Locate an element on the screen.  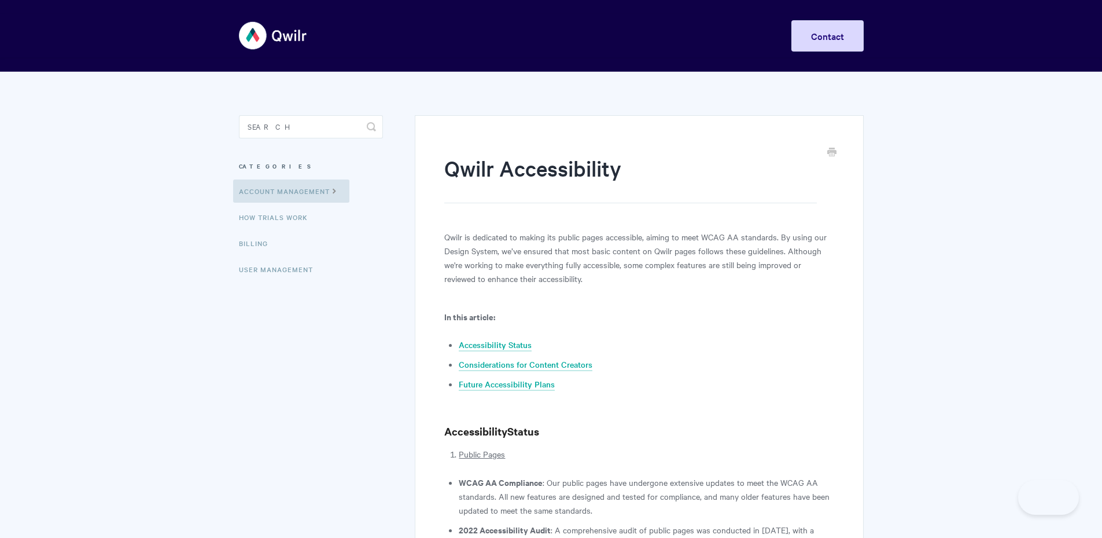
a: User Management is located at coordinates (280, 269).